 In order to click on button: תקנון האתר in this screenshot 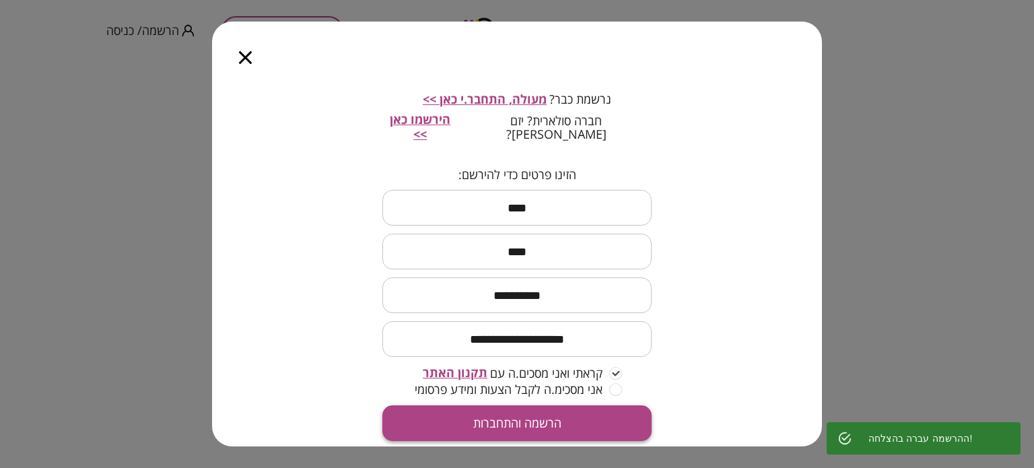, I will do `click(455, 373)`.